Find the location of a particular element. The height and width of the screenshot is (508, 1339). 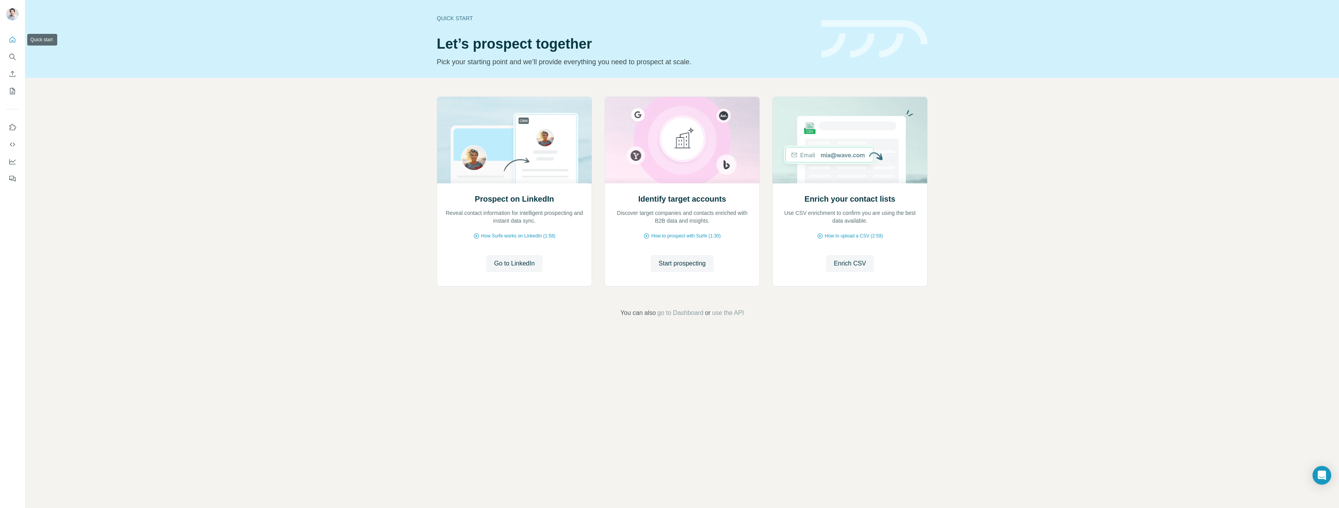

button: Go to LinkedIn is located at coordinates (514, 263).